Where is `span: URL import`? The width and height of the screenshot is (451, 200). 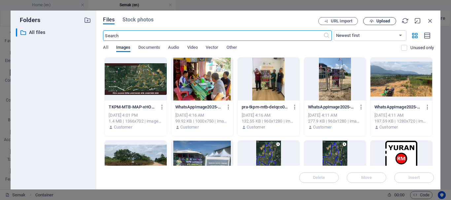 span: URL import is located at coordinates (341, 21).